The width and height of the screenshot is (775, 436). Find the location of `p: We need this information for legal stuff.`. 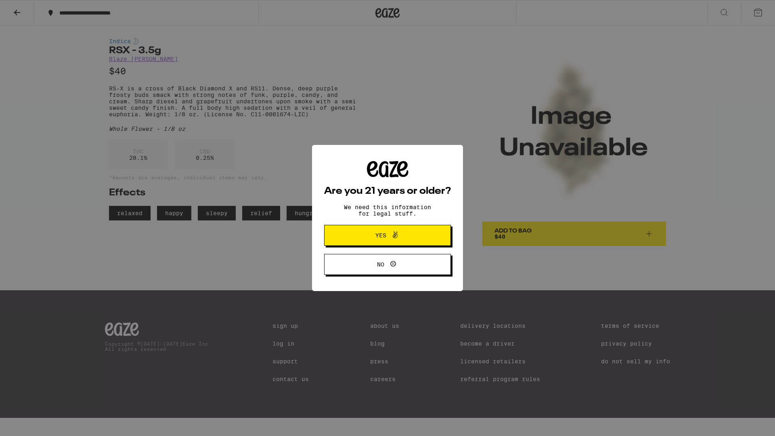

p: We need this information for legal stuff. is located at coordinates (387, 210).